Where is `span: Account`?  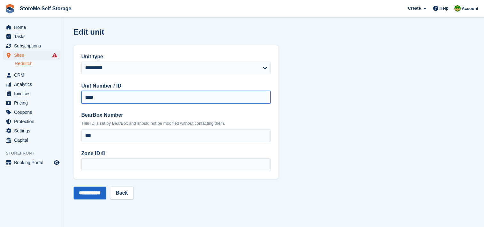
span: Account is located at coordinates (470, 9).